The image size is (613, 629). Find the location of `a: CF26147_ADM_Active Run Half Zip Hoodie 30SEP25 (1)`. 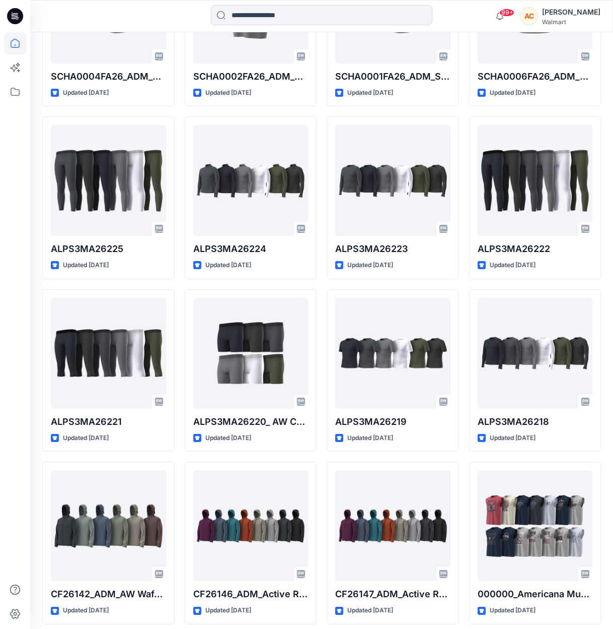

a: CF26147_ADM_Active Run Half Zip Hoodie 30SEP25 (1) is located at coordinates (393, 525).